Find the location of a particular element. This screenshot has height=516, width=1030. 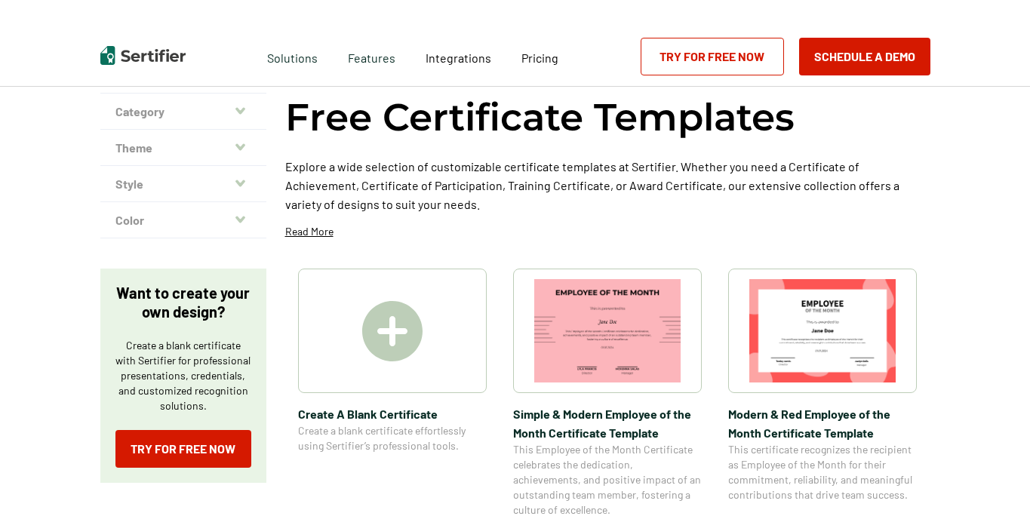

span: This certificate recognizes the recipient as Employee of the Month for their commitment, reliabil... is located at coordinates (823, 473).